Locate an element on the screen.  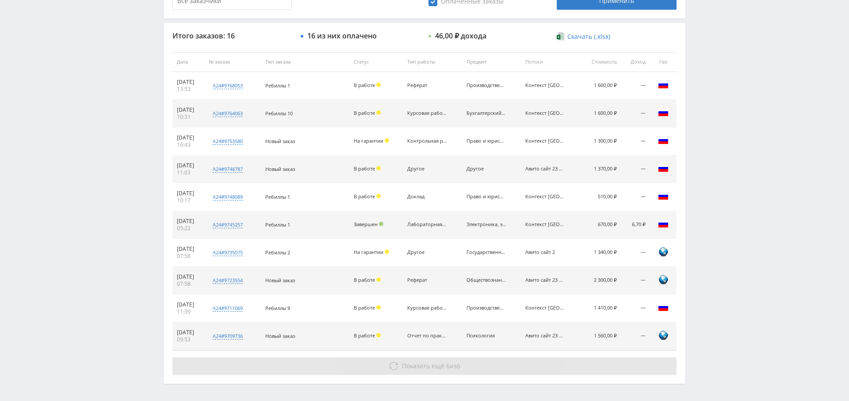
div: a24#9753580 is located at coordinates (228, 141).